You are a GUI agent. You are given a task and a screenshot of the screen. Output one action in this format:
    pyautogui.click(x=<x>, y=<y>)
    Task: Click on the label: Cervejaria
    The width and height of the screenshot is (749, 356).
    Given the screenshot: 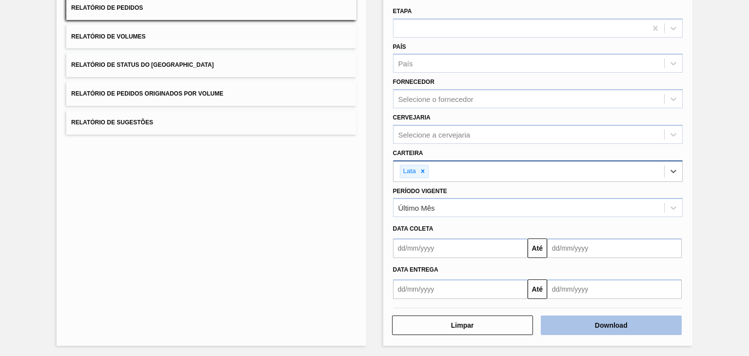 What is the action you would take?
    pyautogui.click(x=412, y=118)
    